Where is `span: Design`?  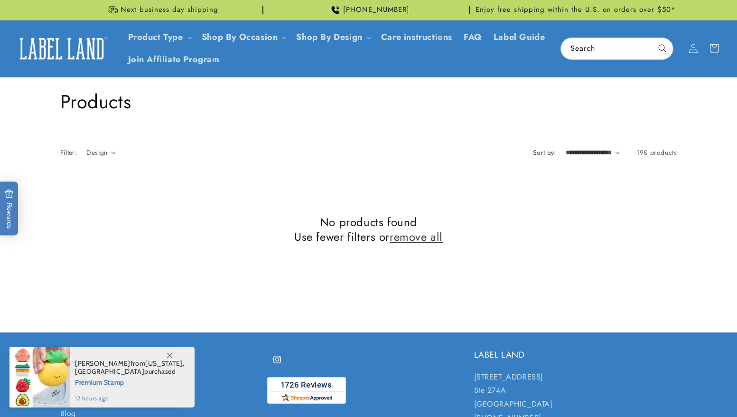 span: Design is located at coordinates (97, 152).